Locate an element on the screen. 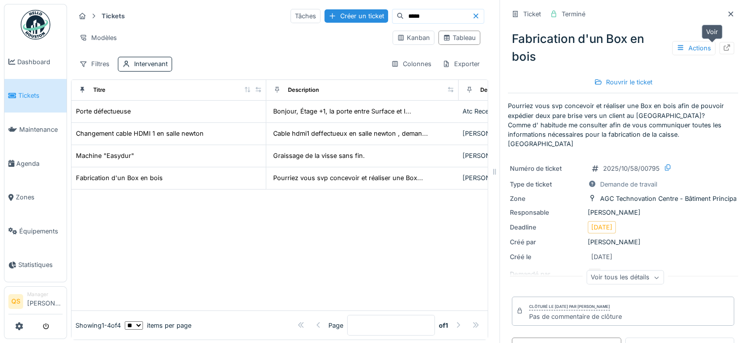 The width and height of the screenshot is (750, 343). div: Graissage de la visse sans fin. is located at coordinates (319, 155).